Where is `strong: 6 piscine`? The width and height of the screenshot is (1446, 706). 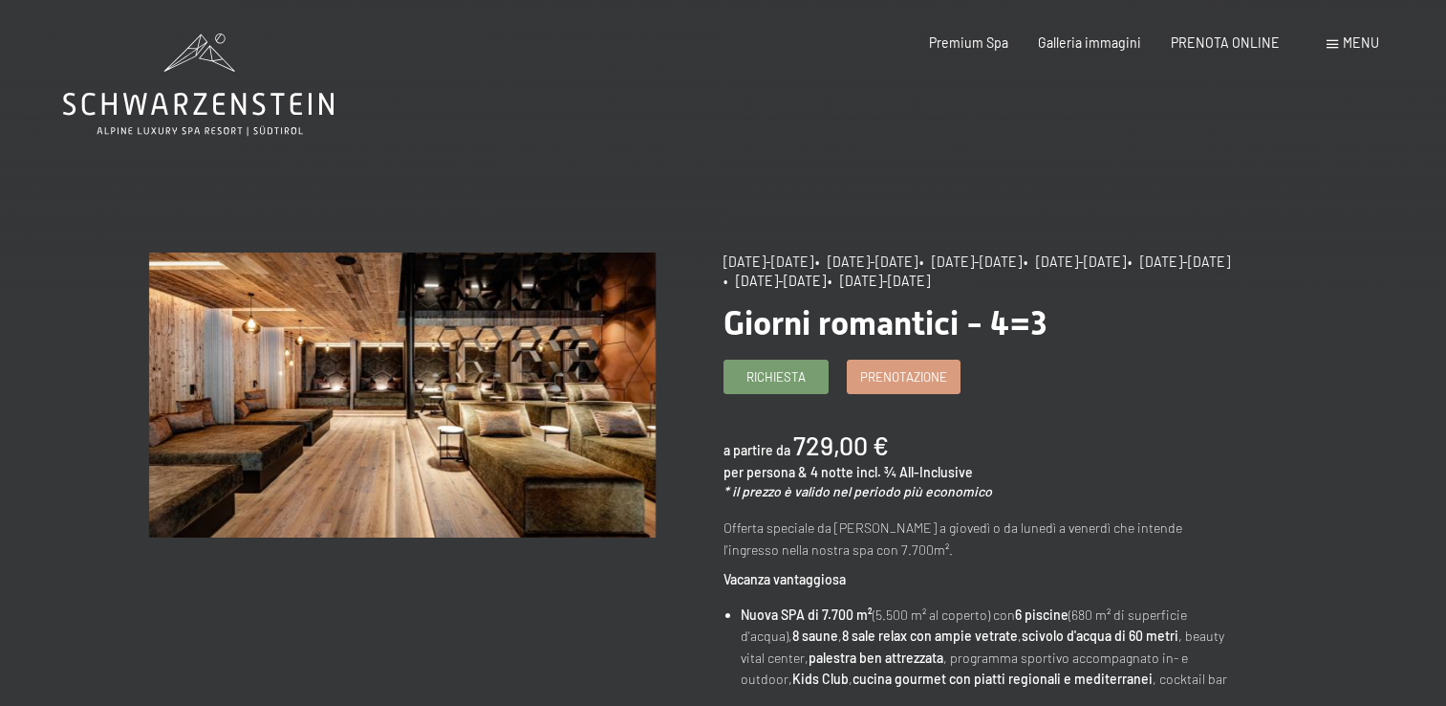 strong: 6 piscine is located at coordinates (1042, 614).